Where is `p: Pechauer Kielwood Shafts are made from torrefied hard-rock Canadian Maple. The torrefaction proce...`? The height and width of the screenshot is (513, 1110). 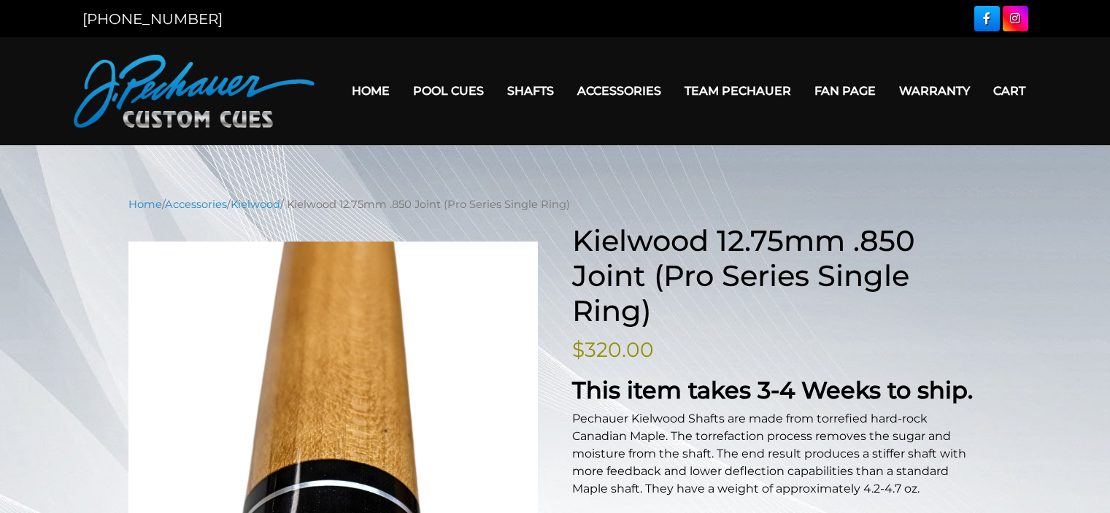 p: Pechauer Kielwood Shafts are made from torrefied hard-rock Canadian Maple. The torrefaction proce... is located at coordinates (777, 454).